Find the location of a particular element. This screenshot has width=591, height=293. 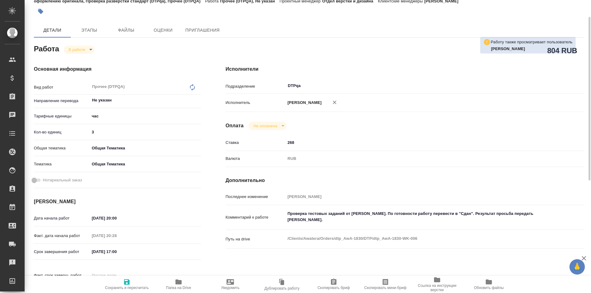

button: Скопировать мини-бриф is located at coordinates (385, 285).